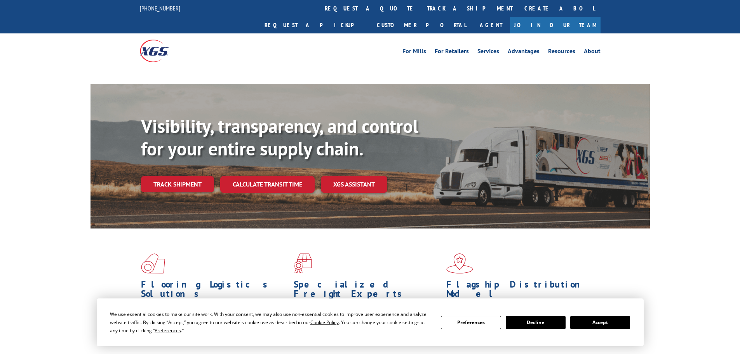 Image resolution: width=740 pixels, height=354 pixels. I want to click on img: xgs-icon-total-supply-chain-intelligence-red, so click(153, 264).